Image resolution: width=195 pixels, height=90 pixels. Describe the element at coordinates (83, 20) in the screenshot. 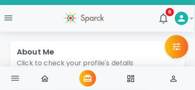

I see `a: Sparck logo` at that location.